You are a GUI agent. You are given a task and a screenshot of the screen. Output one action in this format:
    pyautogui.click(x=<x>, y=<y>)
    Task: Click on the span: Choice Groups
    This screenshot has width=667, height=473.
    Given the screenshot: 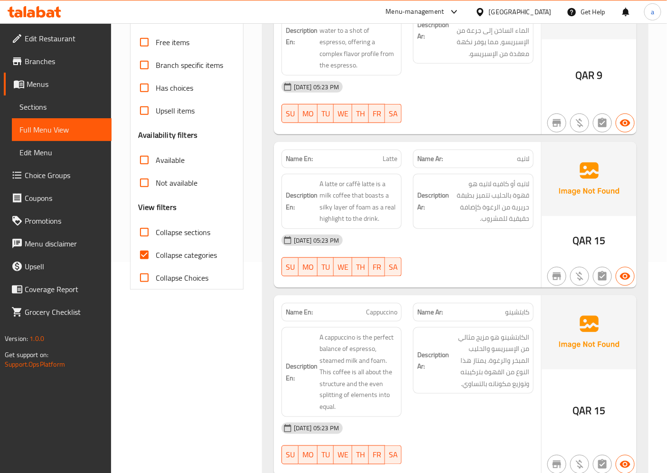 What is the action you would take?
    pyautogui.click(x=64, y=175)
    